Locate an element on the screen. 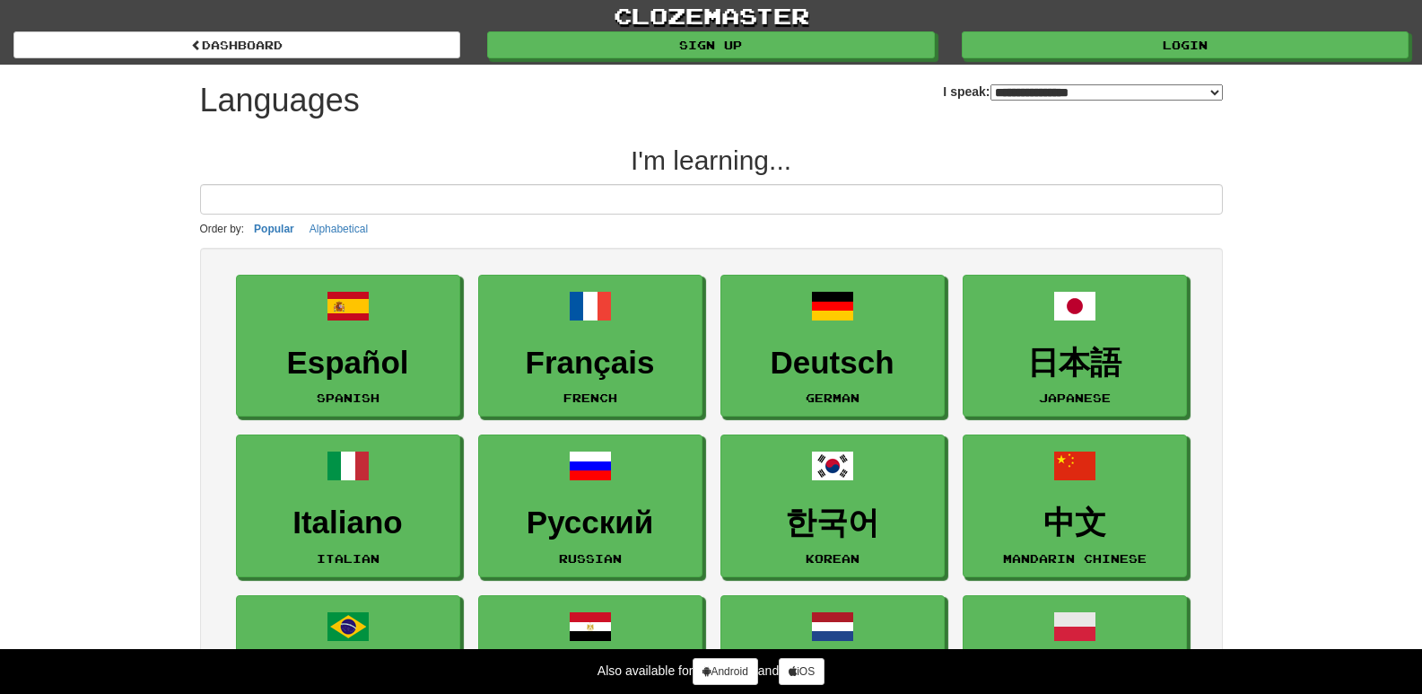 This screenshot has width=1422, height=694. h3: Deutsch is located at coordinates (833, 362).